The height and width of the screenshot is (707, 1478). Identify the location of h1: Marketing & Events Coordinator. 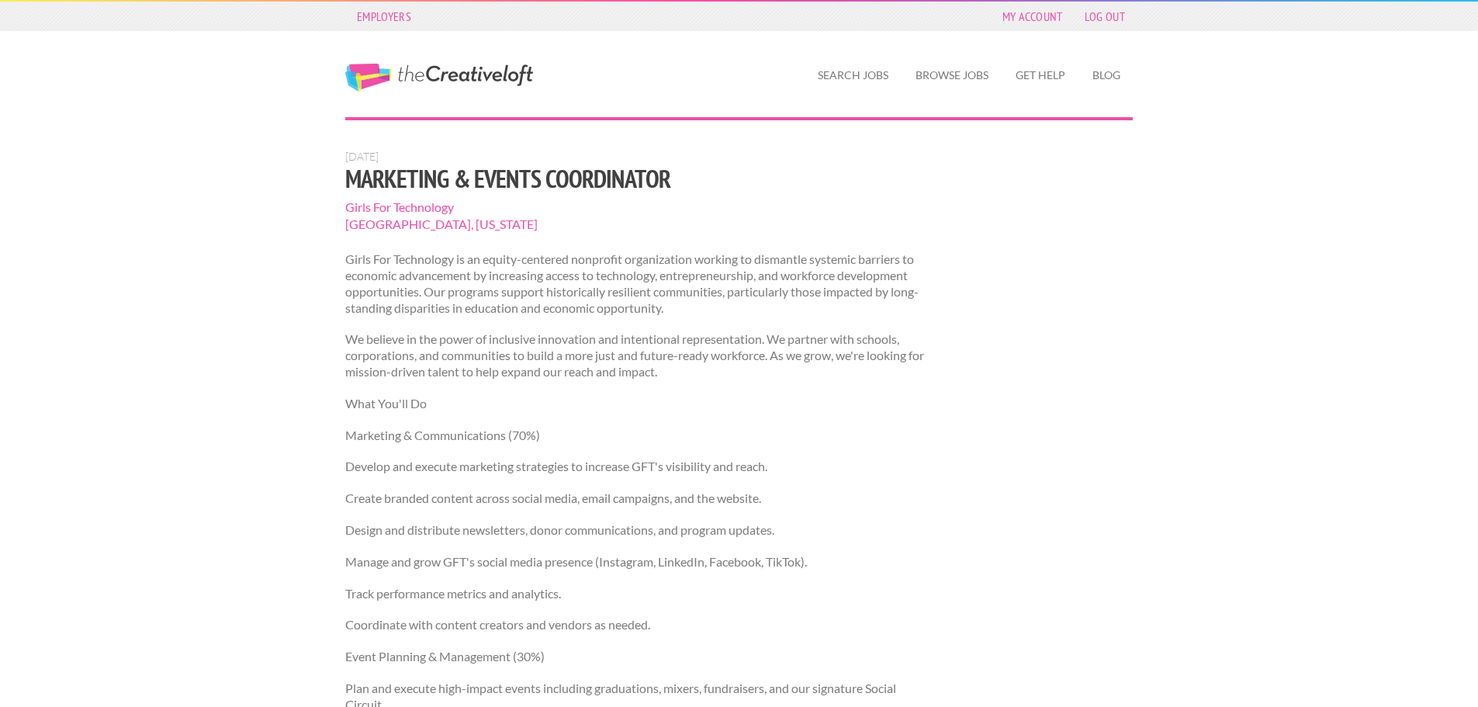
(637, 178).